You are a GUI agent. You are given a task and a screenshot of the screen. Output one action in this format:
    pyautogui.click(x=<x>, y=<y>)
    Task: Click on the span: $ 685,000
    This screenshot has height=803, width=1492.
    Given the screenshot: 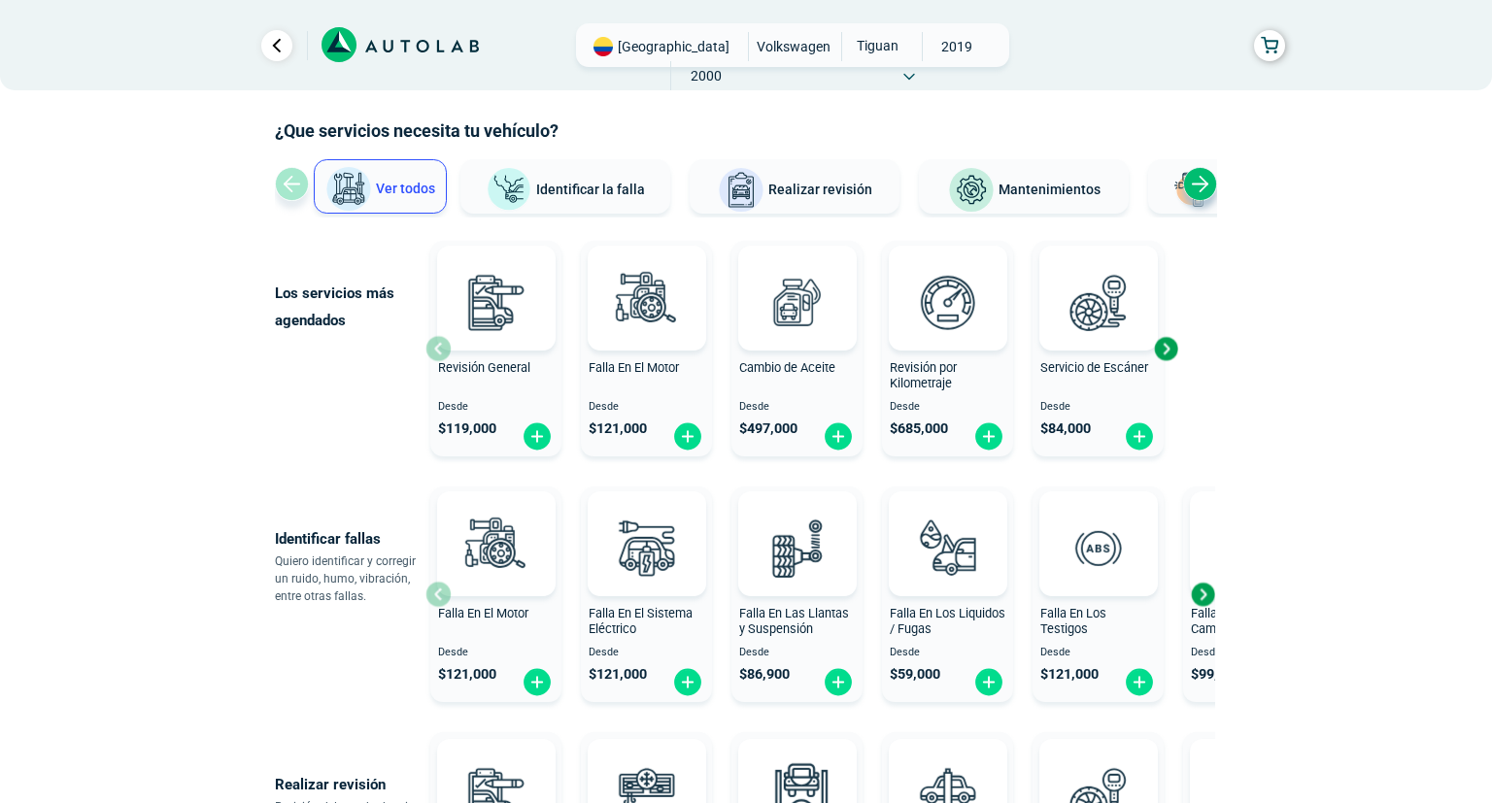 What is the action you would take?
    pyautogui.click(x=919, y=428)
    